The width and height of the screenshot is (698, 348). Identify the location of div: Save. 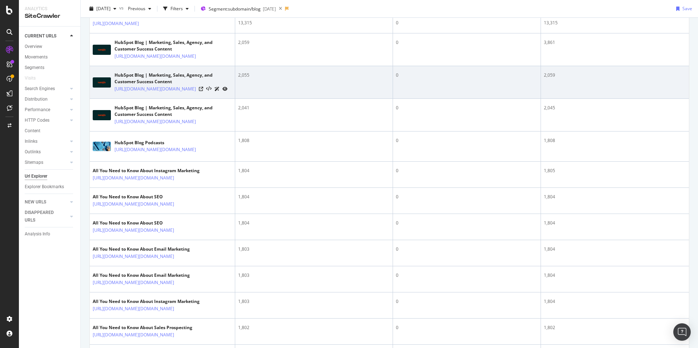
(687, 8).